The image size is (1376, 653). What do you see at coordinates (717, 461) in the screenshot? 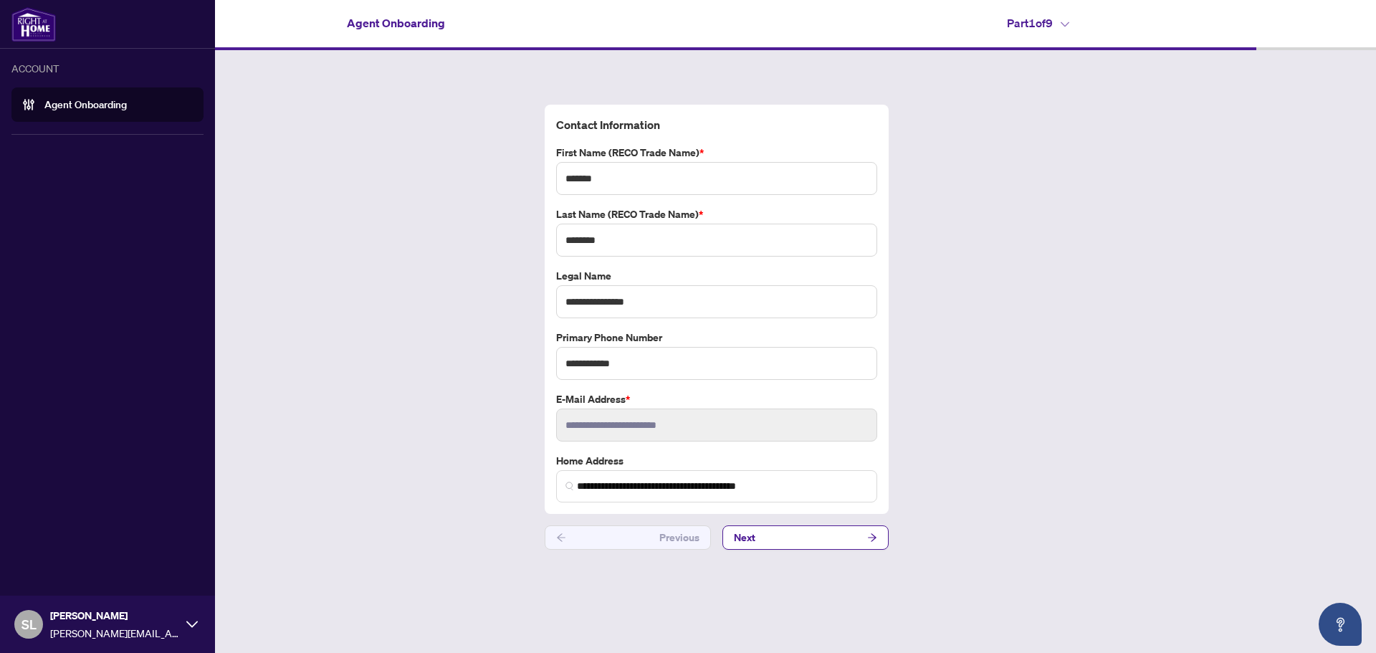
I see `label: Home Address` at bounding box center [717, 461].